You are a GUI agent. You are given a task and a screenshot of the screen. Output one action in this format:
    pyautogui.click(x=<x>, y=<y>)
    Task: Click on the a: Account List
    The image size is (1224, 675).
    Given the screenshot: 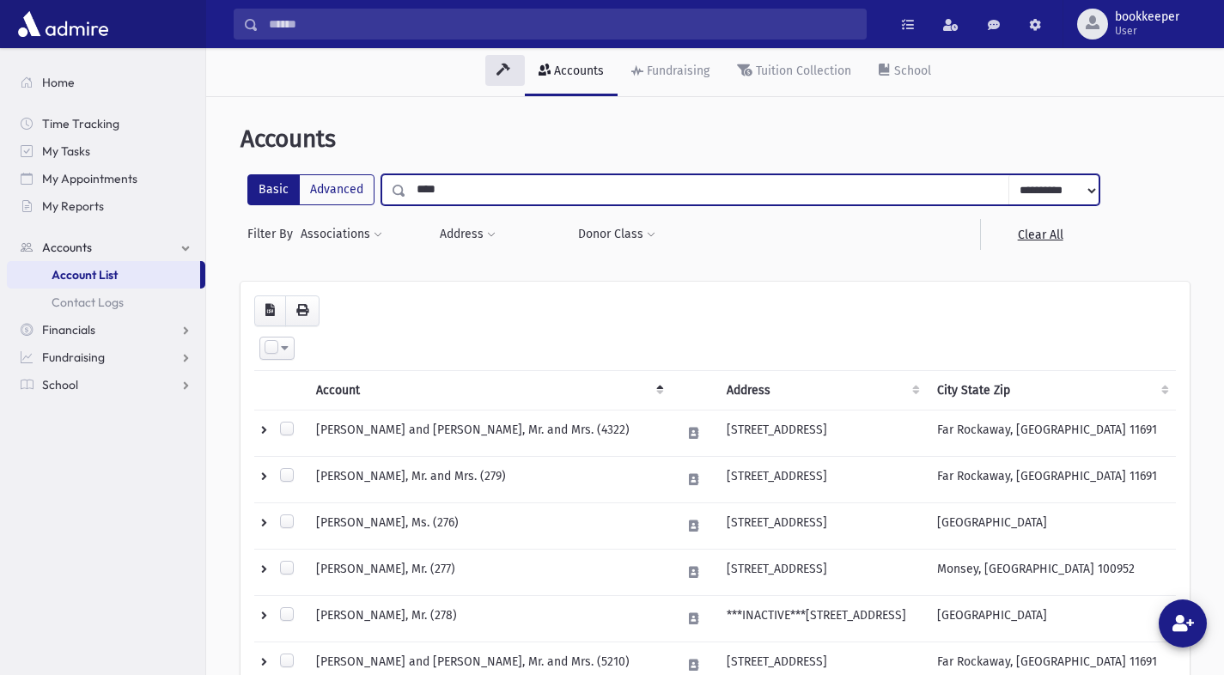 What is the action you would take?
    pyautogui.click(x=103, y=275)
    